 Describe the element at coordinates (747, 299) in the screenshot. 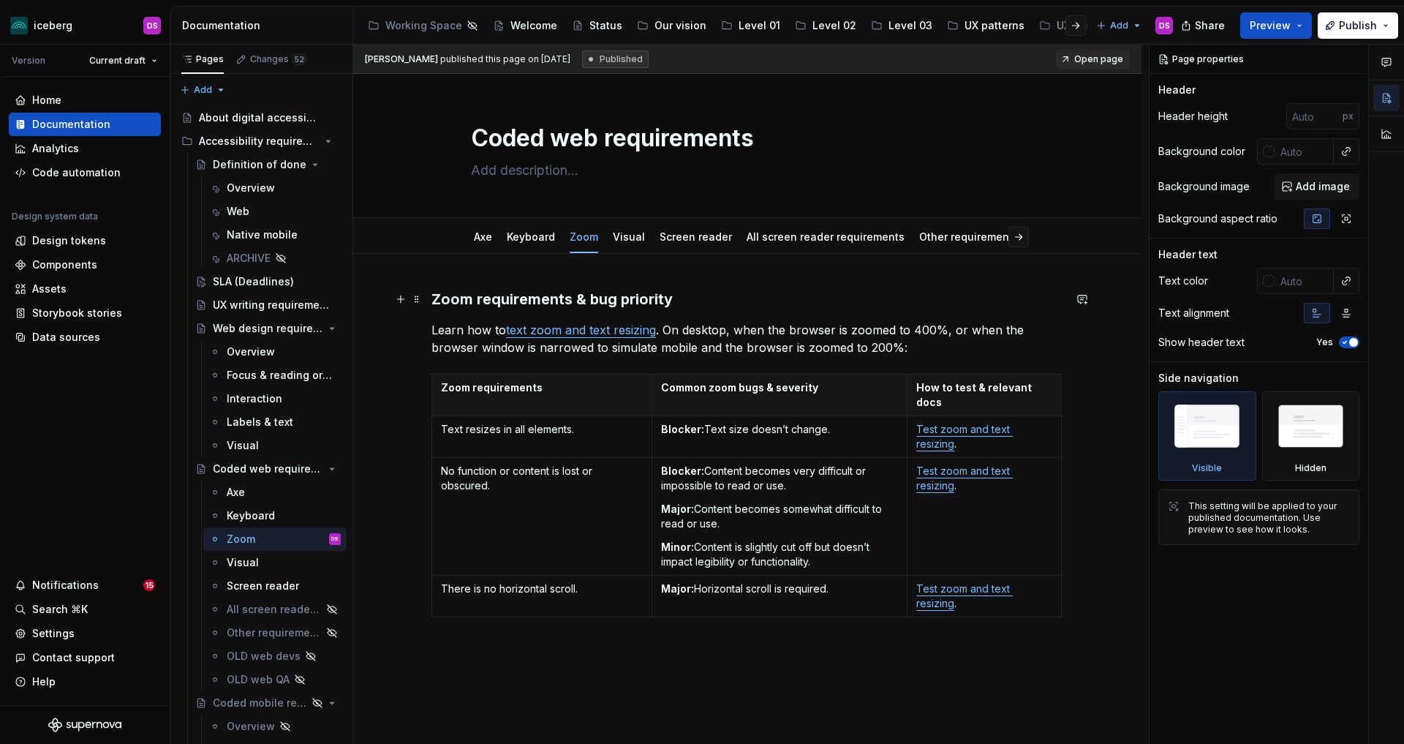

I see `h3: Zoom requirements & bug priority` at that location.